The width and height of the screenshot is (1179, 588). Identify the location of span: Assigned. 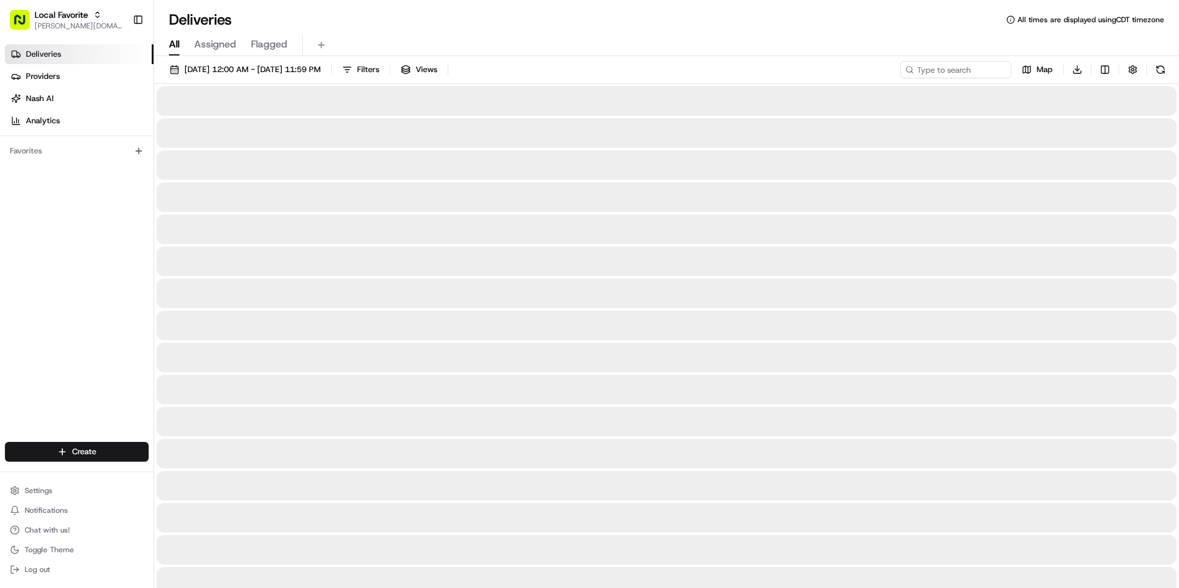
(215, 44).